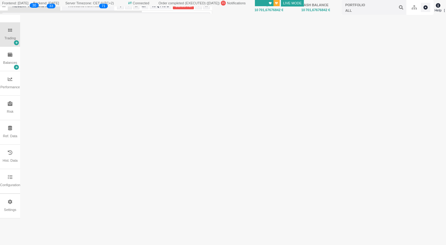  I want to click on span: Date Time, so click(32, 14).